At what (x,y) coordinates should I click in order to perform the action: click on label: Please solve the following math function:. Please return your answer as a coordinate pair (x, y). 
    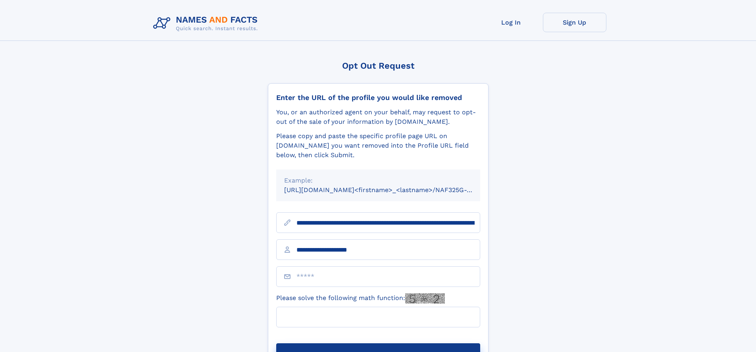
    Looking at the image, I should click on (361, 299).